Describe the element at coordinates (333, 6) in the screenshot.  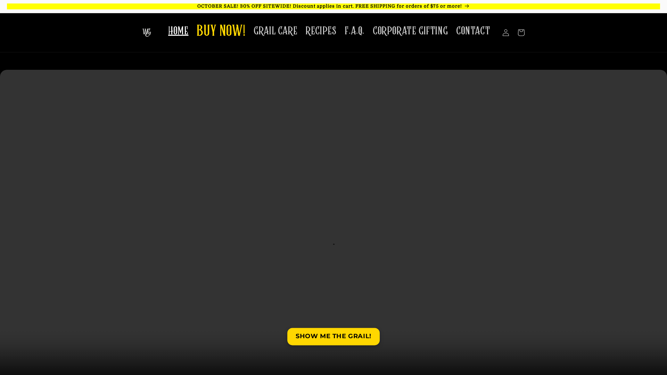
I see `p: OCTOBER SALE! 30% OFF SITEWIDE! Discount applies in cart. FREE SHIPPING for orders of $75 or more!` at that location.